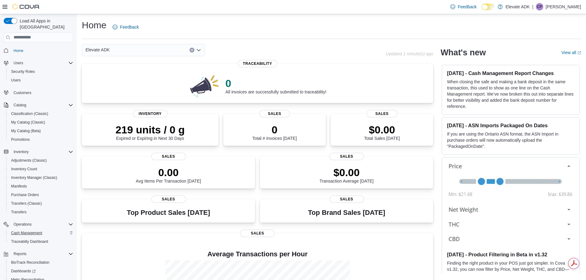 This screenshot has height=280, width=586. What do you see at coordinates (276, 83) in the screenshot?
I see `p: 0` at bounding box center [276, 83].